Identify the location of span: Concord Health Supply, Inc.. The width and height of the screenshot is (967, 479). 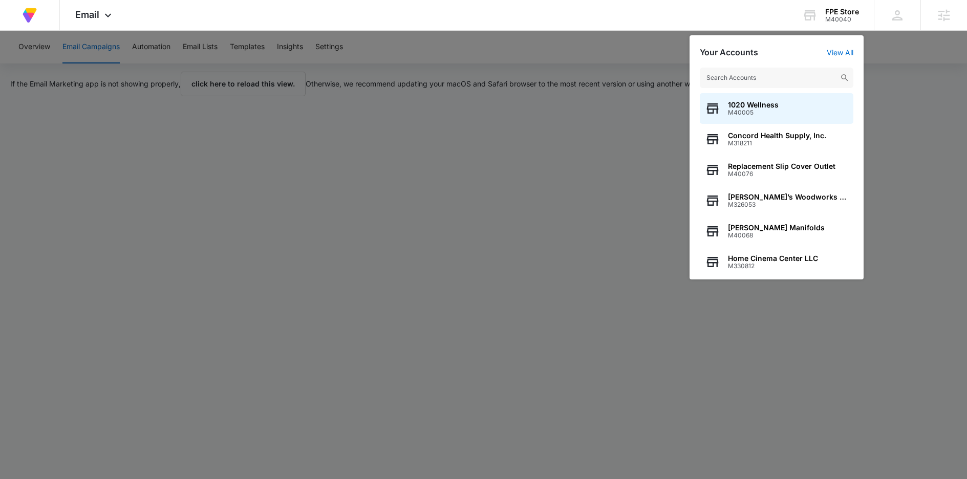
(777, 136).